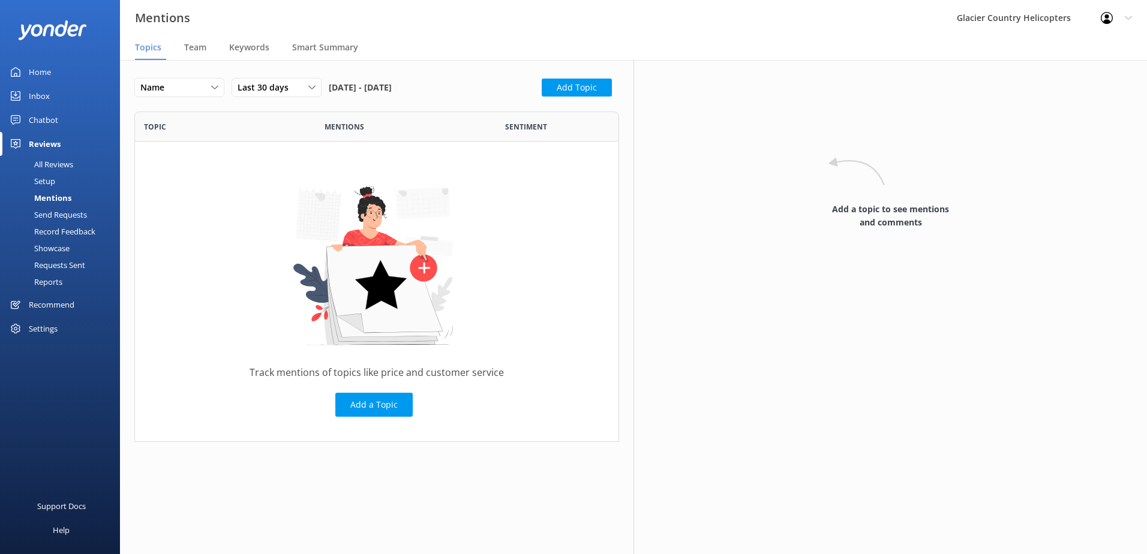 This screenshot has width=1147, height=554. Describe the element at coordinates (64, 198) in the screenshot. I see `a: Mentions` at that location.